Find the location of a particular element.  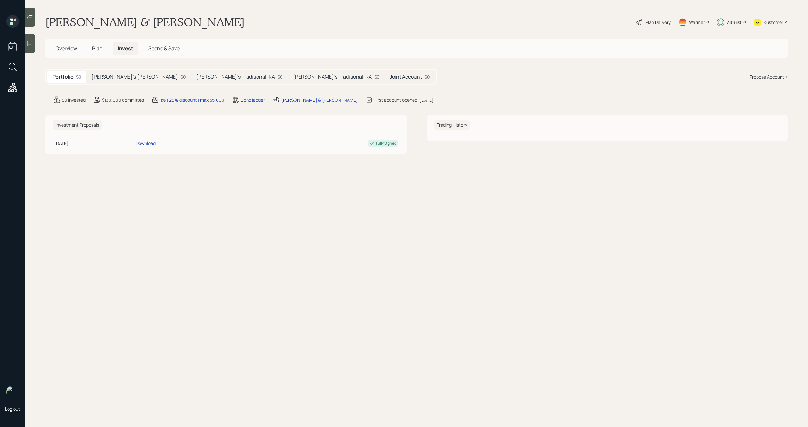

h5: Portfolio is located at coordinates (63, 77).